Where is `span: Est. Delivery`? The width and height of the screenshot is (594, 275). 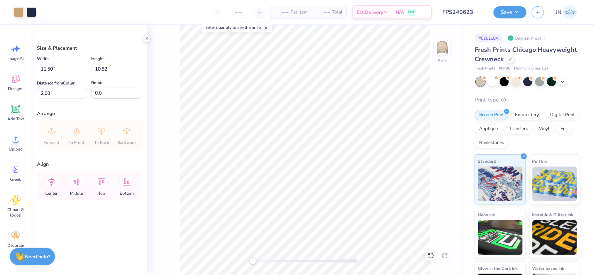 span: Est. Delivery is located at coordinates (370, 12).